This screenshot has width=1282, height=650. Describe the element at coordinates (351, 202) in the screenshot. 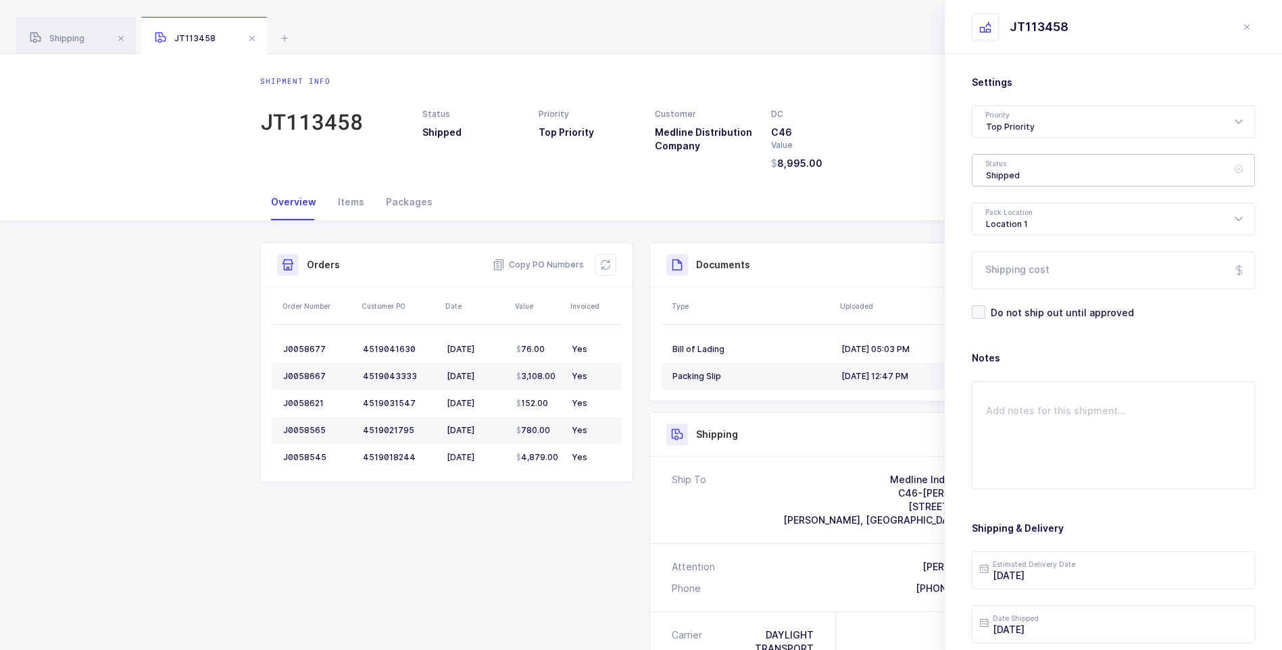

I see `div: Items` at that location.